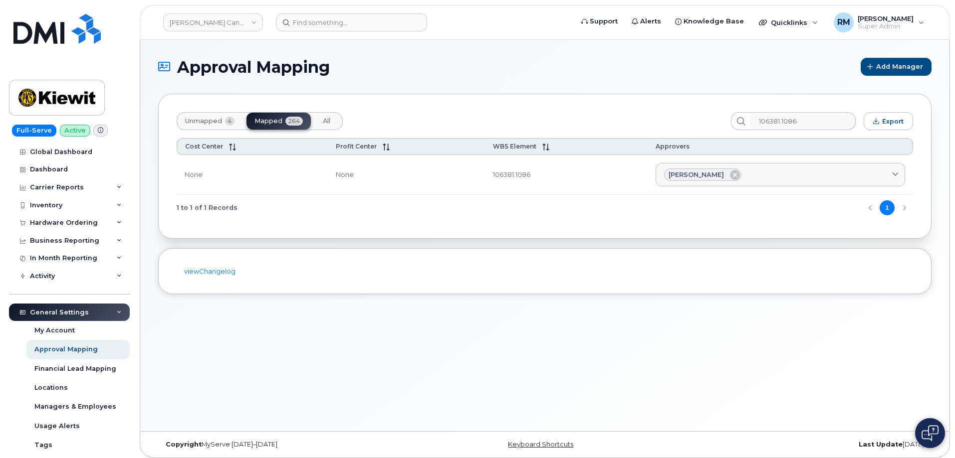 The height and width of the screenshot is (458, 955). What do you see at coordinates (888, 121) in the screenshot?
I see `button: Export` at bounding box center [888, 121].